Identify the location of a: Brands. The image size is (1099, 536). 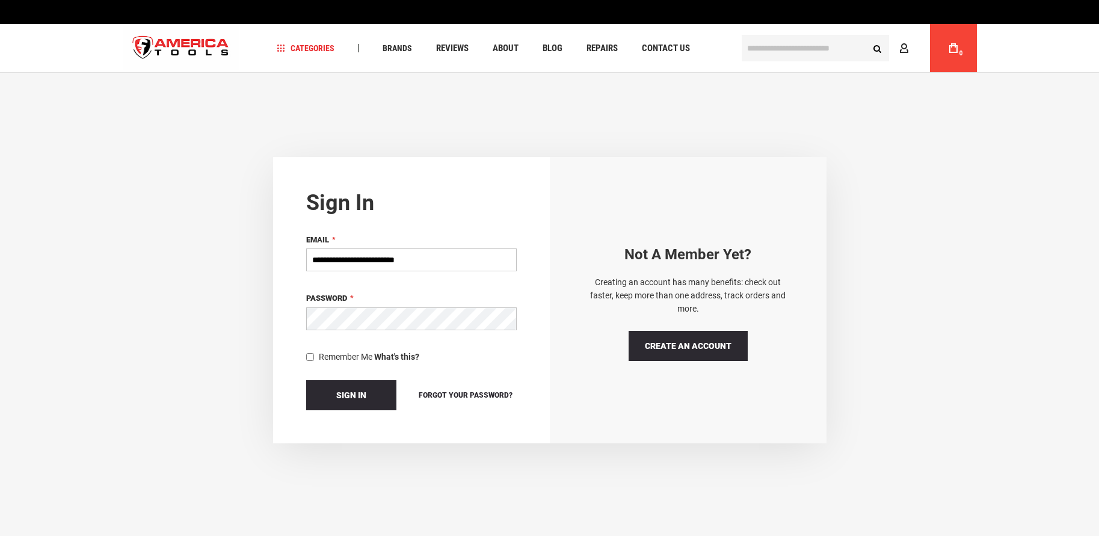
(397, 48).